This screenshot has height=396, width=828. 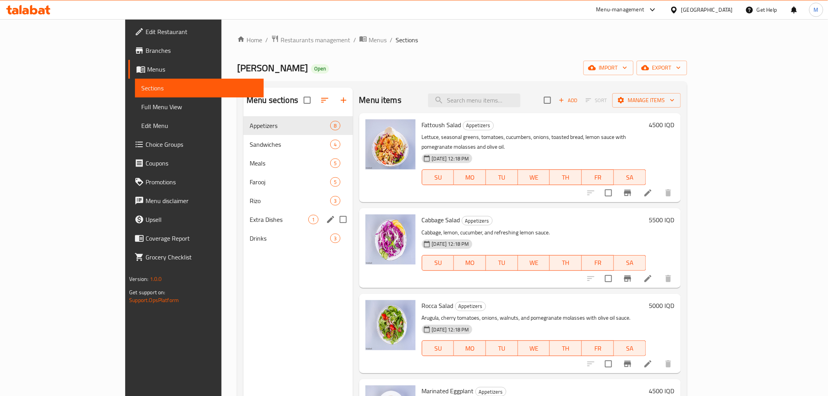 What do you see at coordinates (290, 238) in the screenshot?
I see `span: Drinks` at bounding box center [290, 238].